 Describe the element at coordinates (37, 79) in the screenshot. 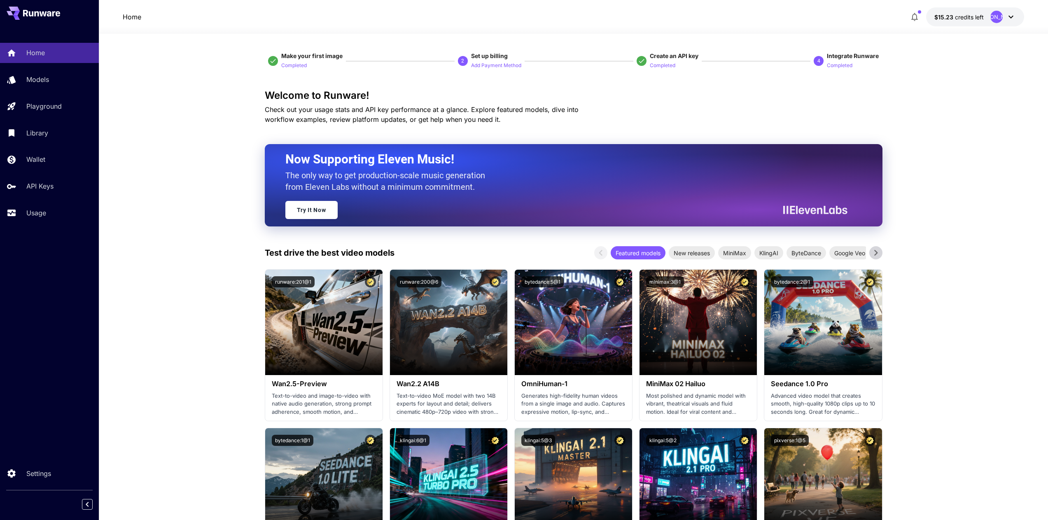

I see `p: Models` at that location.